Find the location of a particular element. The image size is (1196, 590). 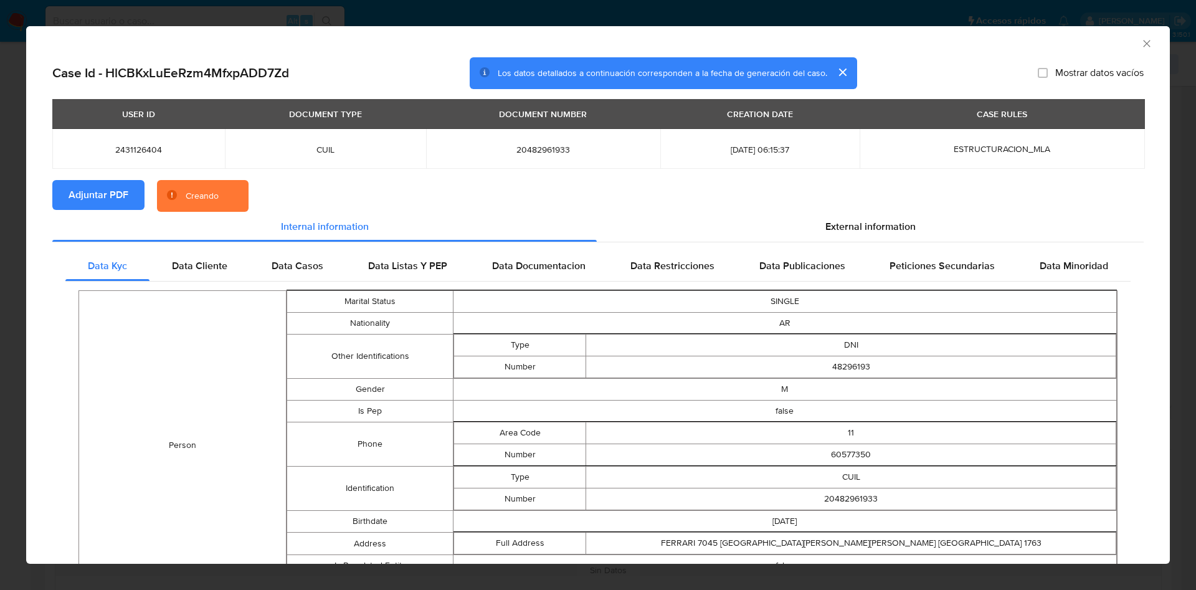

td: Is Pep is located at coordinates (370, 411).